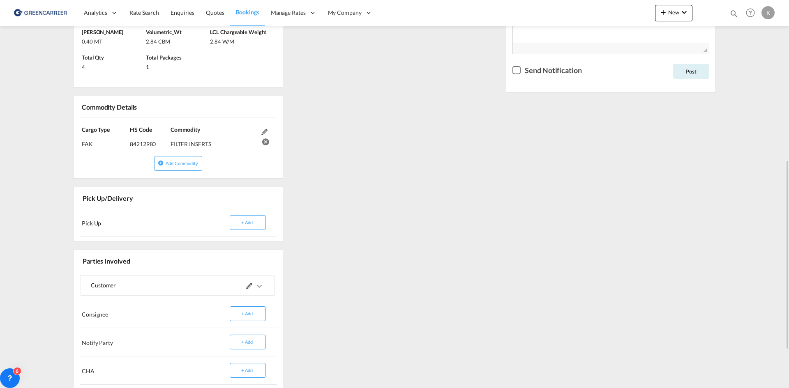 The height and width of the screenshot is (388, 789). I want to click on span: Volumetric_Wt, so click(164, 32).